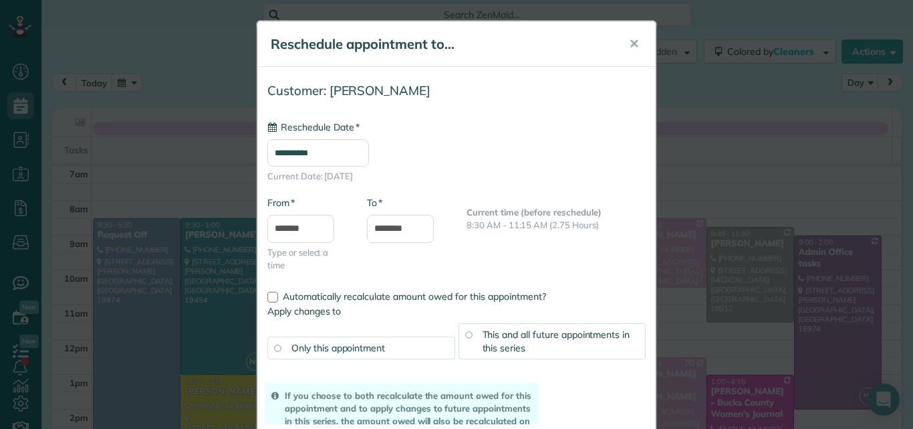 This screenshot has width=913, height=429. I want to click on span: Only this appointment, so click(338, 348).